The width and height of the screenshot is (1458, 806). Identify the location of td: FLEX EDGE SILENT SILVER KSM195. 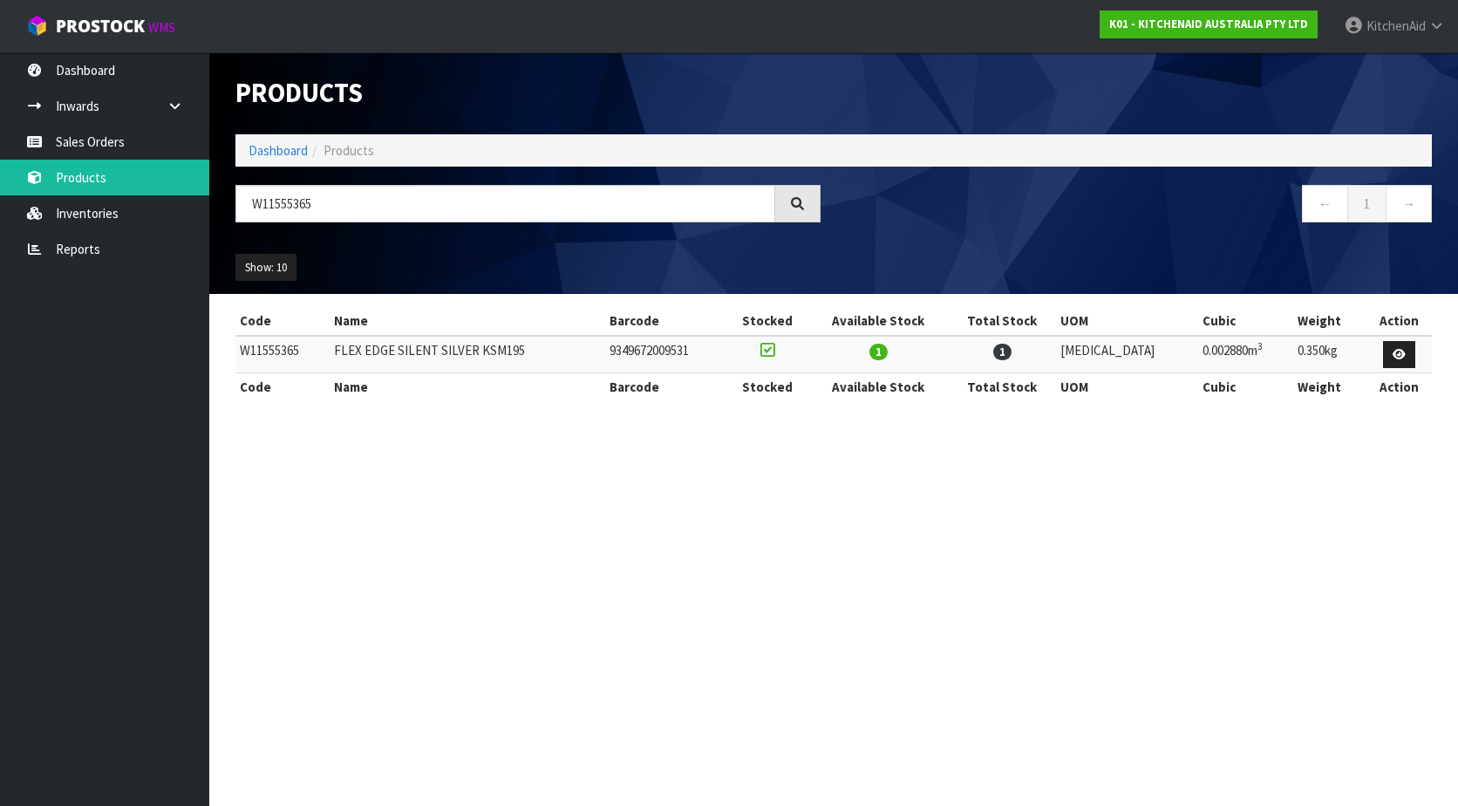
(468, 354).